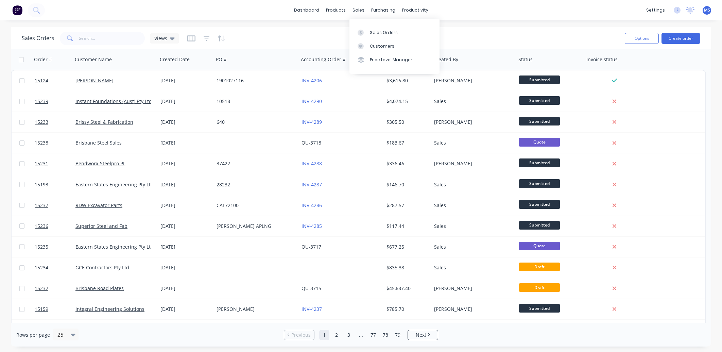 Image resolution: width=722 pixels, height=352 pixels. I want to click on div: PO #, so click(221, 59).